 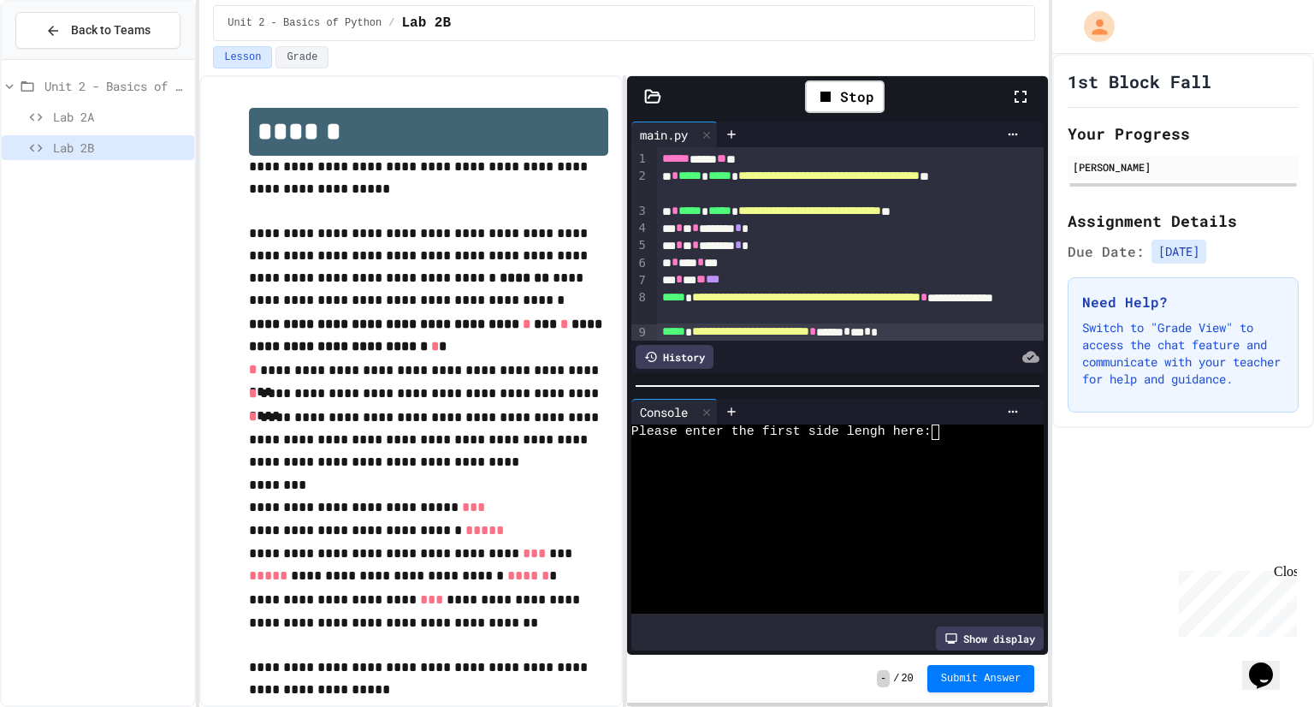 What do you see at coordinates (981, 678) in the screenshot?
I see `button: Submit Answer` at bounding box center [981, 678].